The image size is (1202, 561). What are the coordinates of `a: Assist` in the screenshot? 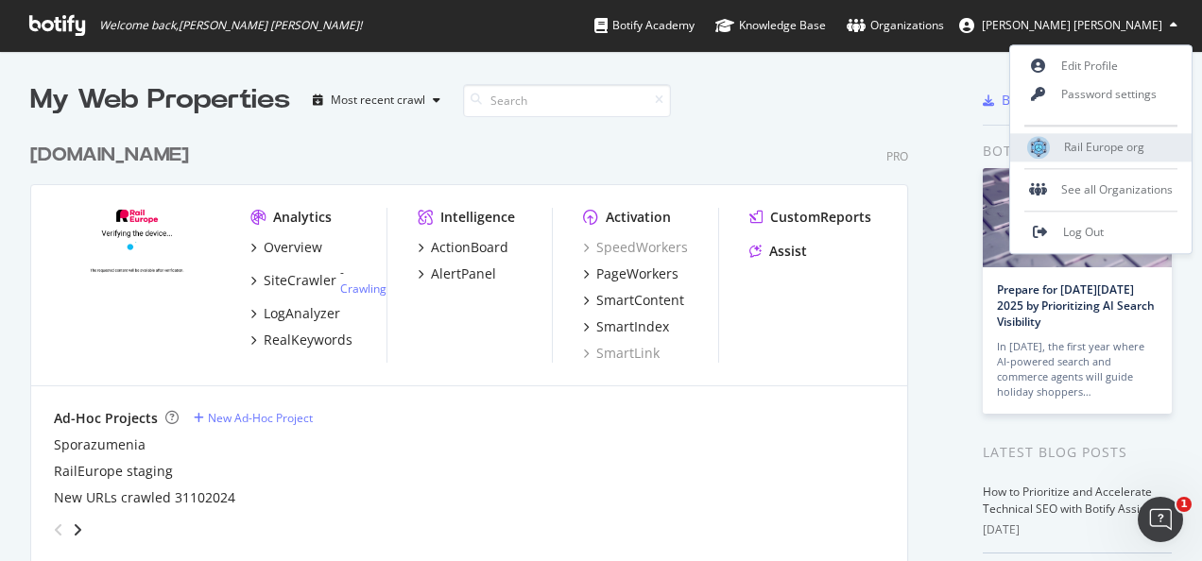 It's located at (778, 251).